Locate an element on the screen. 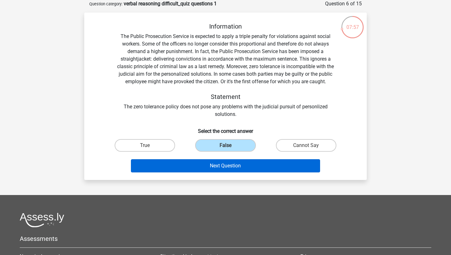 The image size is (451, 255). div: 07:57 is located at coordinates (353, 23).